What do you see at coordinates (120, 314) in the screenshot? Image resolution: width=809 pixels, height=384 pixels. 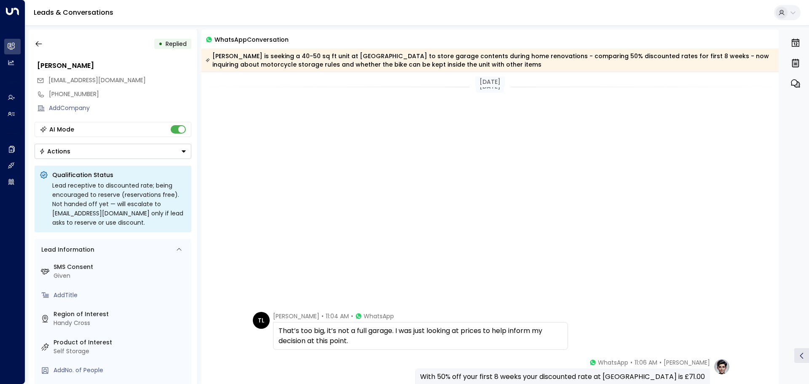 I see `label: Region of Interest` at bounding box center [120, 314].